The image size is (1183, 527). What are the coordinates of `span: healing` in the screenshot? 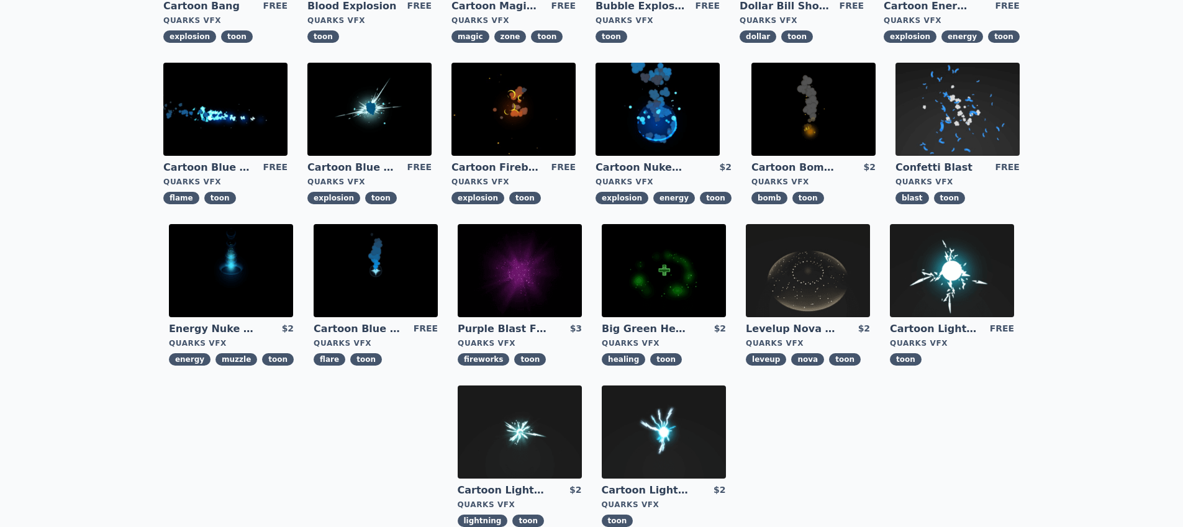 It's located at (624, 360).